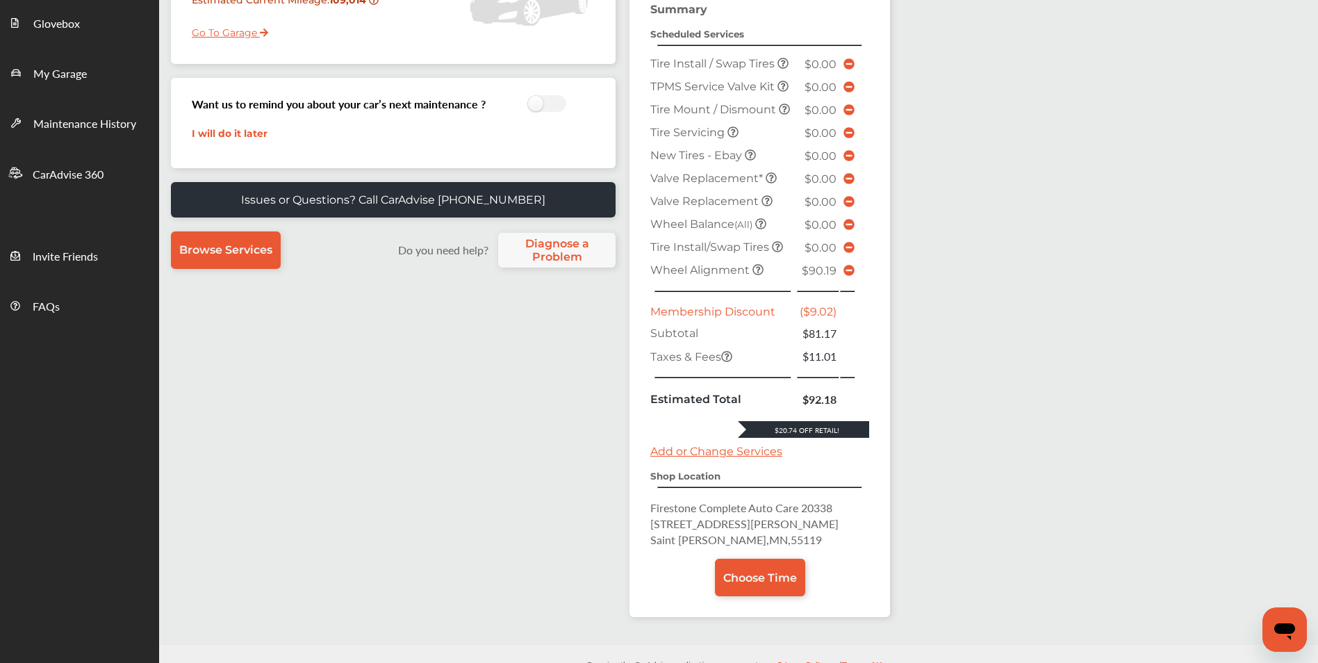 The width and height of the screenshot is (1318, 663). Describe the element at coordinates (697, 34) in the screenshot. I see `strong: Scheduled Services` at that location.